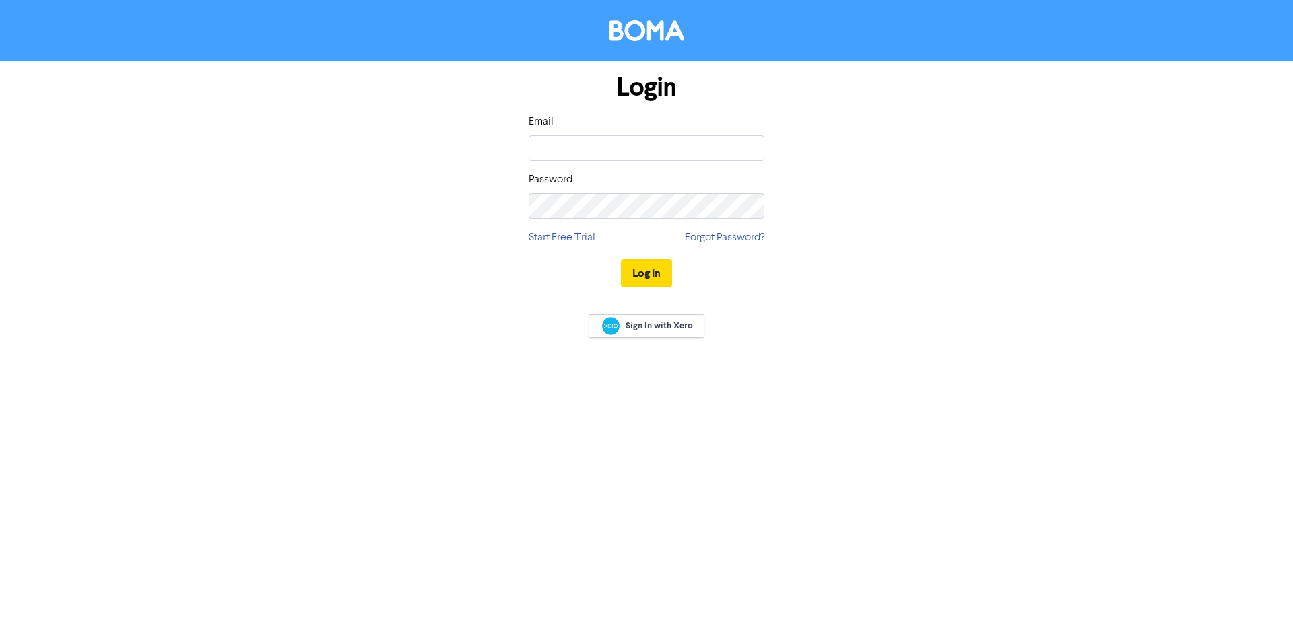  Describe the element at coordinates (659, 326) in the screenshot. I see `span: Sign In with Xero` at that location.